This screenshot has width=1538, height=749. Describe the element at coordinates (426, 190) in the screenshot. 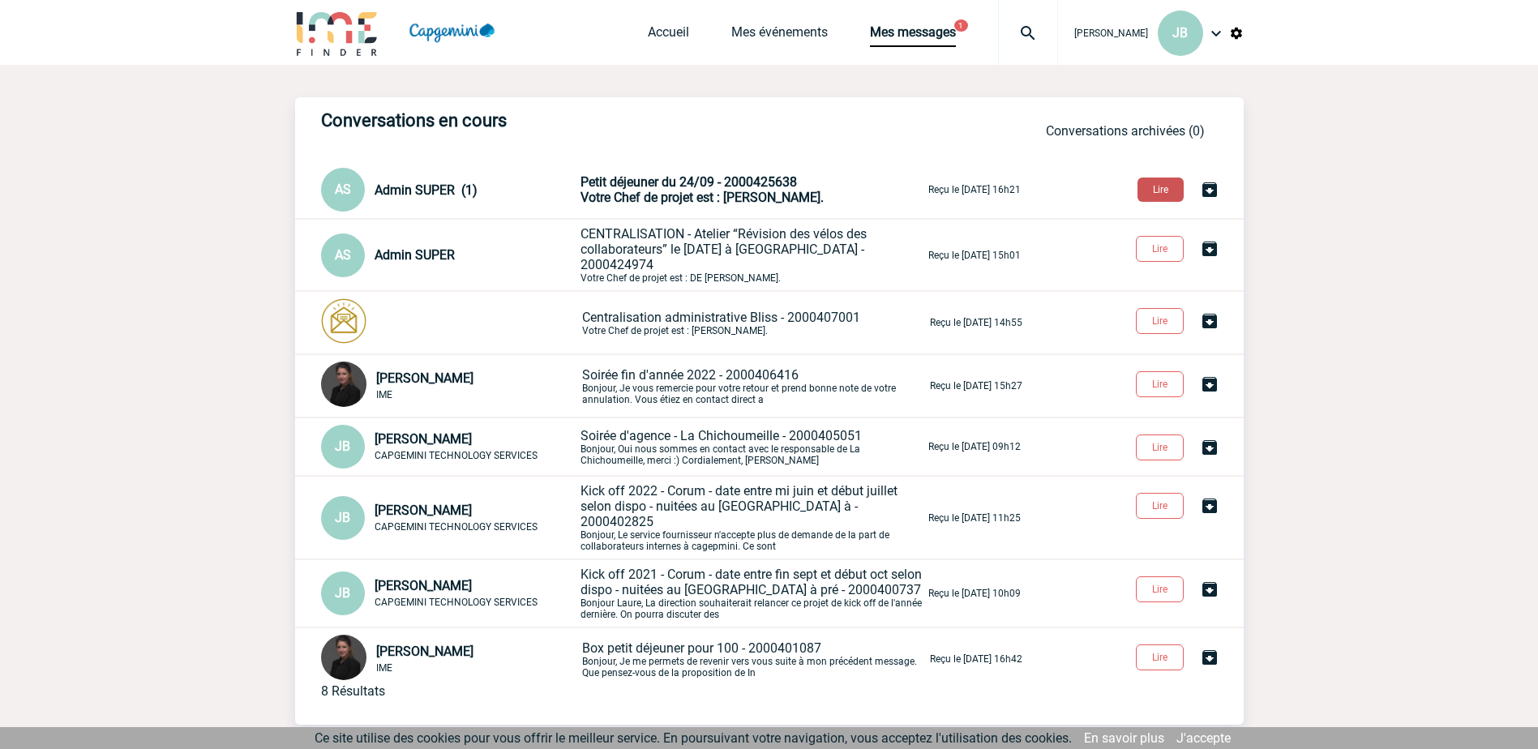

I see `span: Admin SUPER (1)` at that location.